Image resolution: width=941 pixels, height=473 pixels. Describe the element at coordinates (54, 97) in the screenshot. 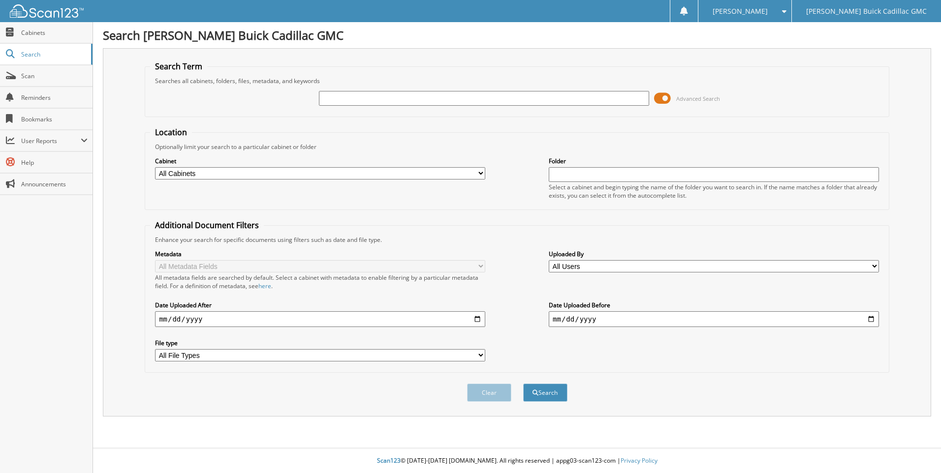

I see `span: Reminders` at that location.